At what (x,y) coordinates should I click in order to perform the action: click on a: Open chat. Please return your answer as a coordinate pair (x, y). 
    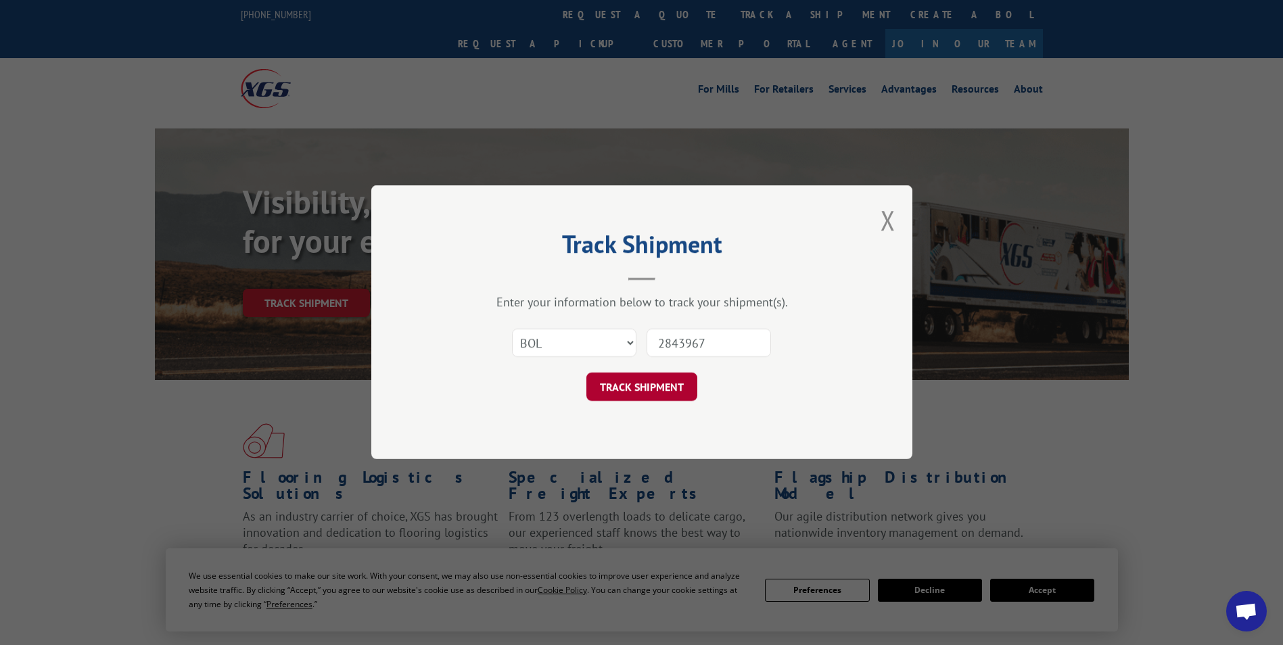
    Looking at the image, I should click on (1247, 612).